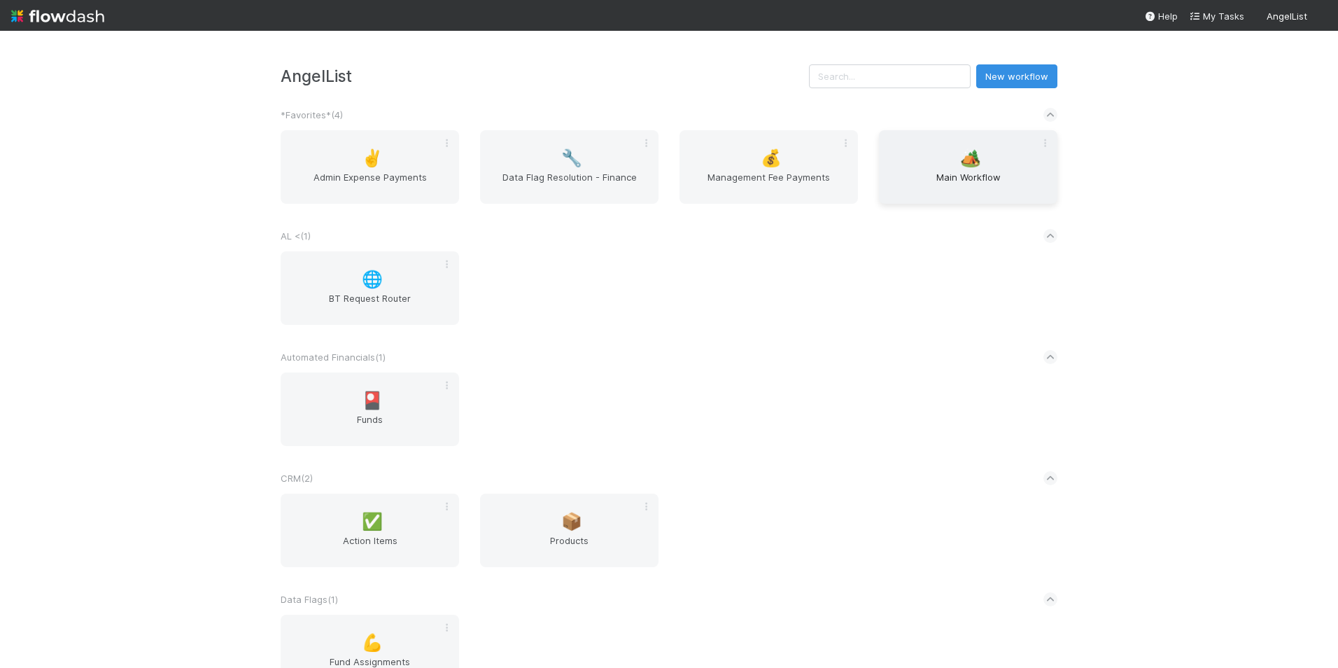 The image size is (1338, 668). I want to click on span: BT Request Router, so click(370, 305).